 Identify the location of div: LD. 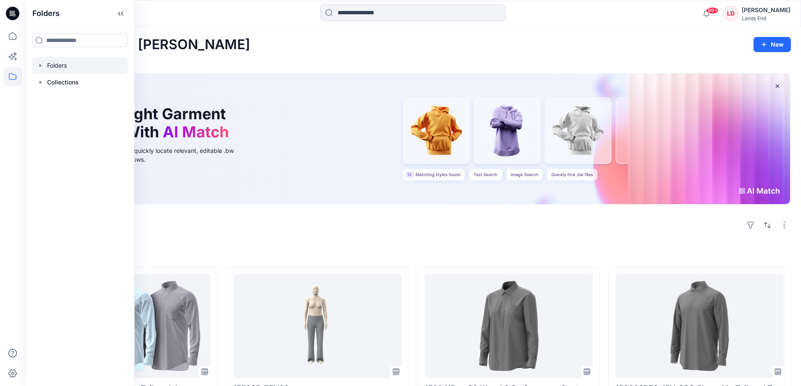
(731, 13).